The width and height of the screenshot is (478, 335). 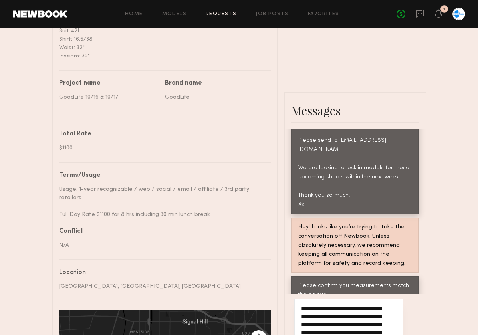 What do you see at coordinates (323, 14) in the screenshot?
I see `a: Favorites` at bounding box center [323, 14].